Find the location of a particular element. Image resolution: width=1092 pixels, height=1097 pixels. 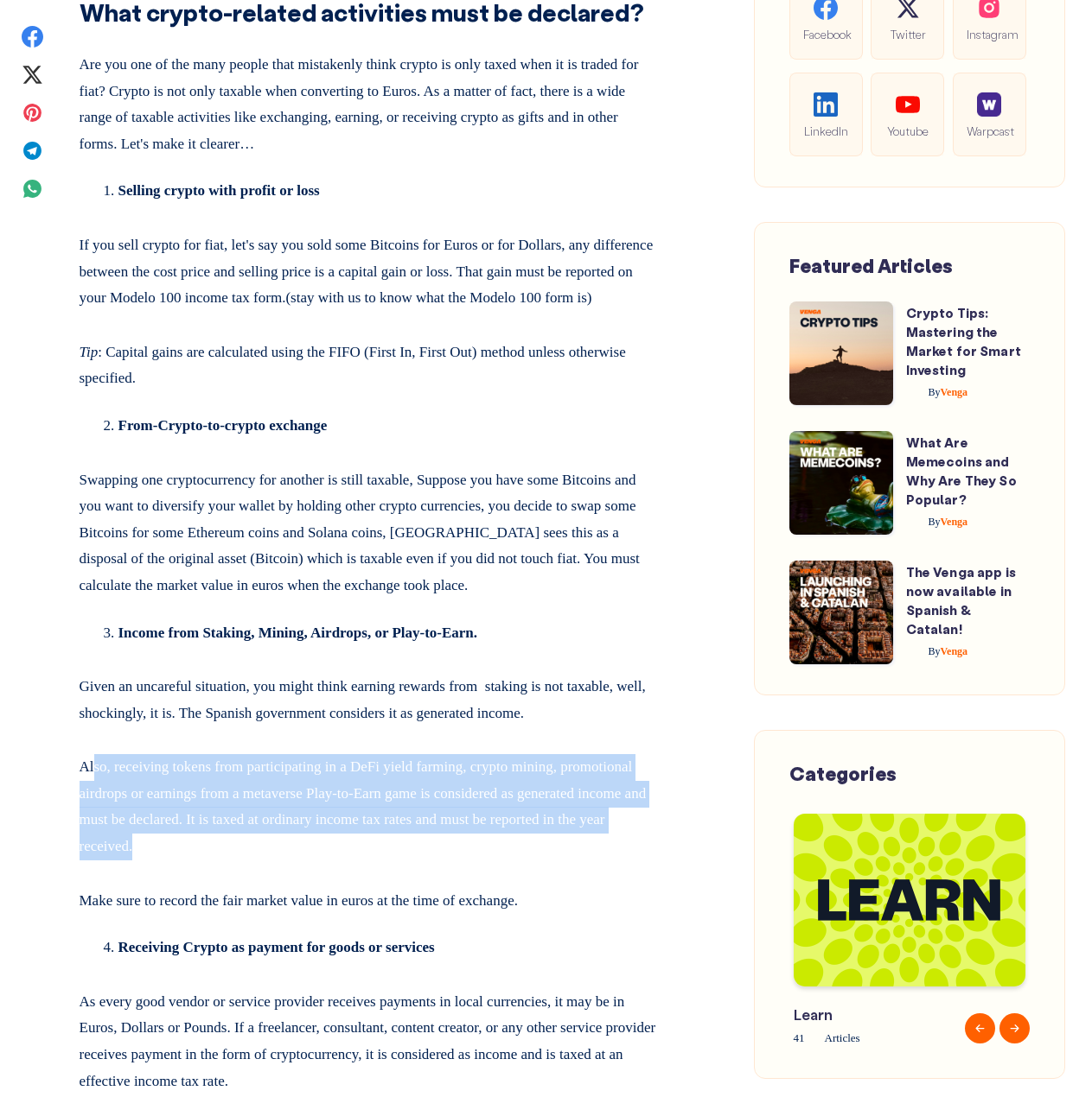

p: If you sell crypto for fiat, let's say you sold some Bitcoins for Euros or for Dollars, any diffe... is located at coordinates (369, 268).